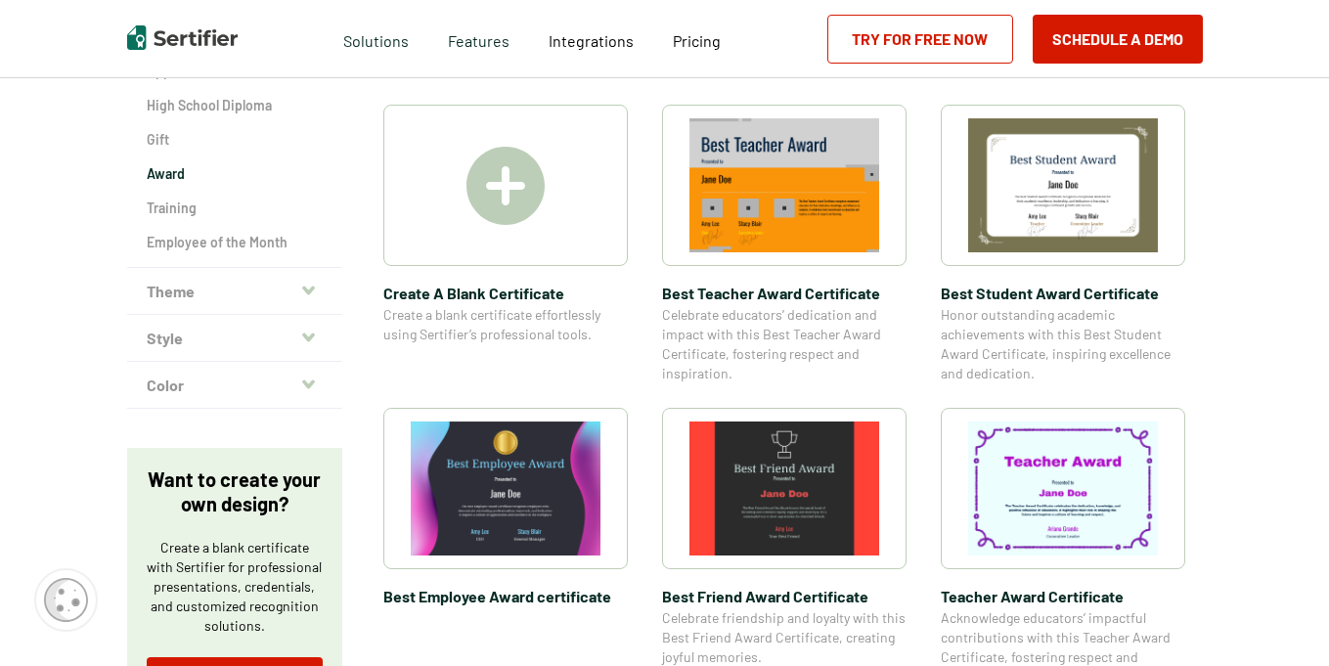  I want to click on a: High School Diploma, so click(235, 106).